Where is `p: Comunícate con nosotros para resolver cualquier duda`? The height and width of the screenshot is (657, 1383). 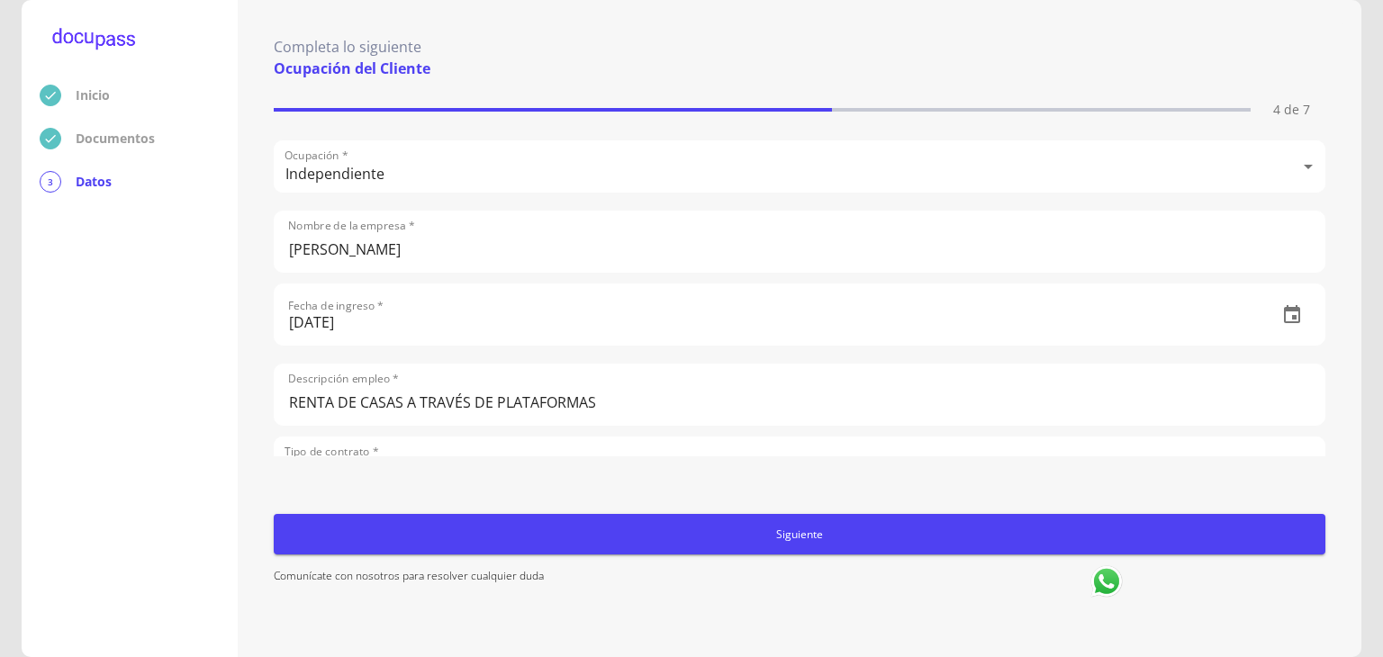 p: Comunícate con nosotros para resolver cualquier duda is located at coordinates (668, 584).